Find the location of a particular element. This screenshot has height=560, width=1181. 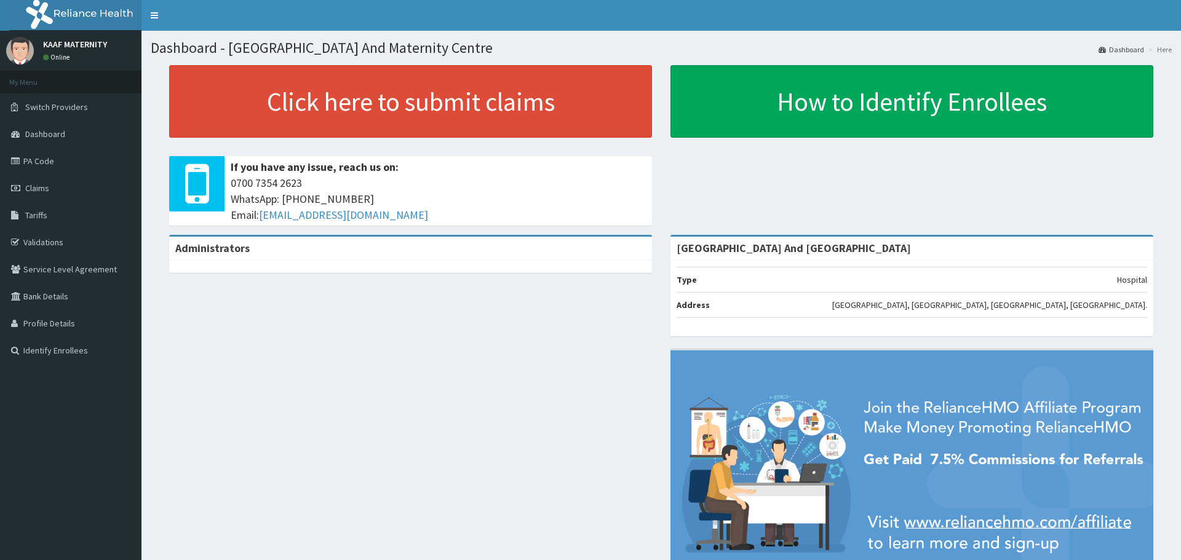

b: Type is located at coordinates (686, 280).